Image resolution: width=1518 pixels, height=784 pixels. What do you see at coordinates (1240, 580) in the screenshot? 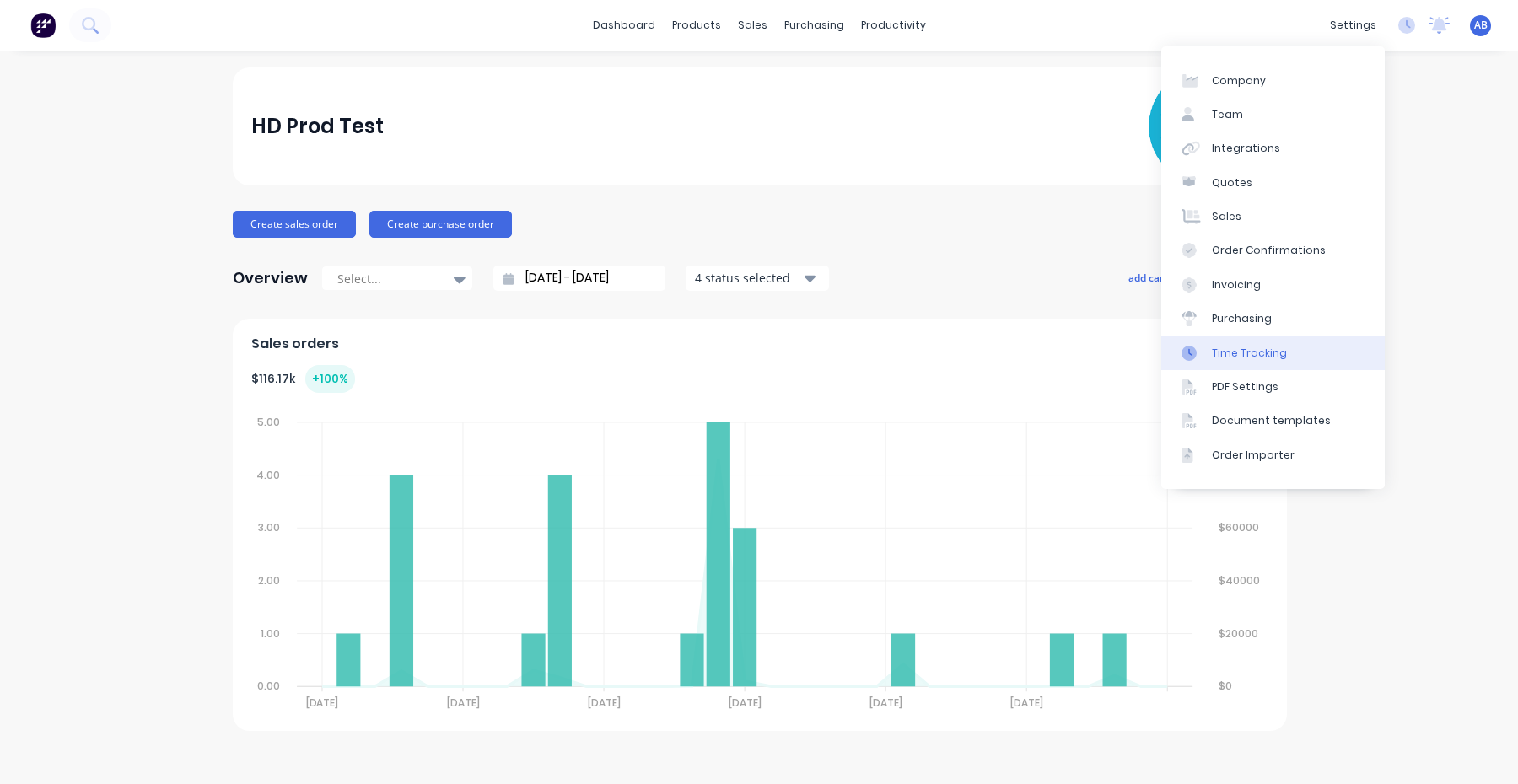
I see `tspan: $40000` at bounding box center [1240, 580].